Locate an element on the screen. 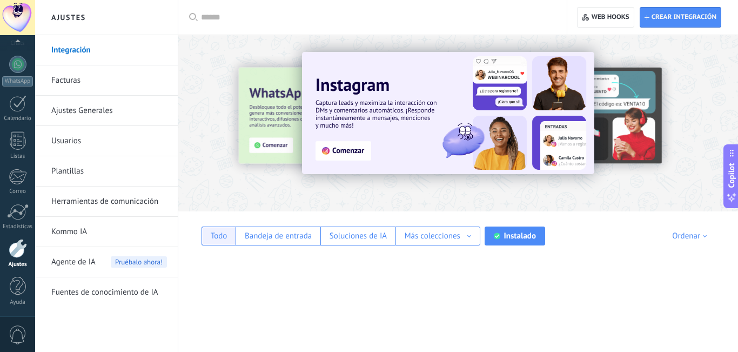 This screenshot has width=738, height=352. li: Agente de IA is located at coordinates (106, 262).